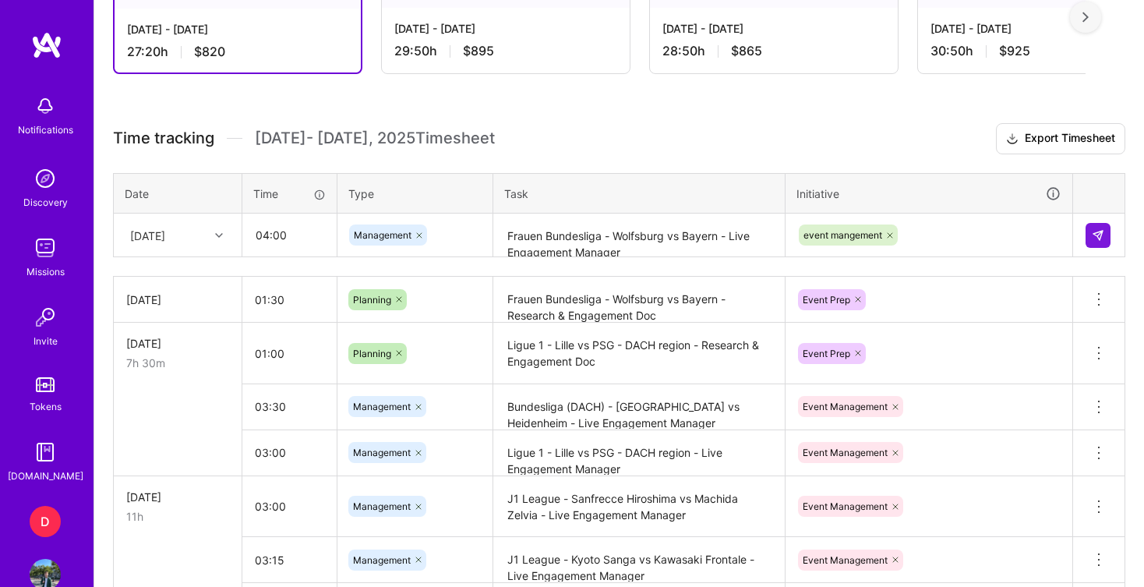  What do you see at coordinates (238, 51) in the screenshot?
I see `div: 27:20 h` at bounding box center [238, 51].